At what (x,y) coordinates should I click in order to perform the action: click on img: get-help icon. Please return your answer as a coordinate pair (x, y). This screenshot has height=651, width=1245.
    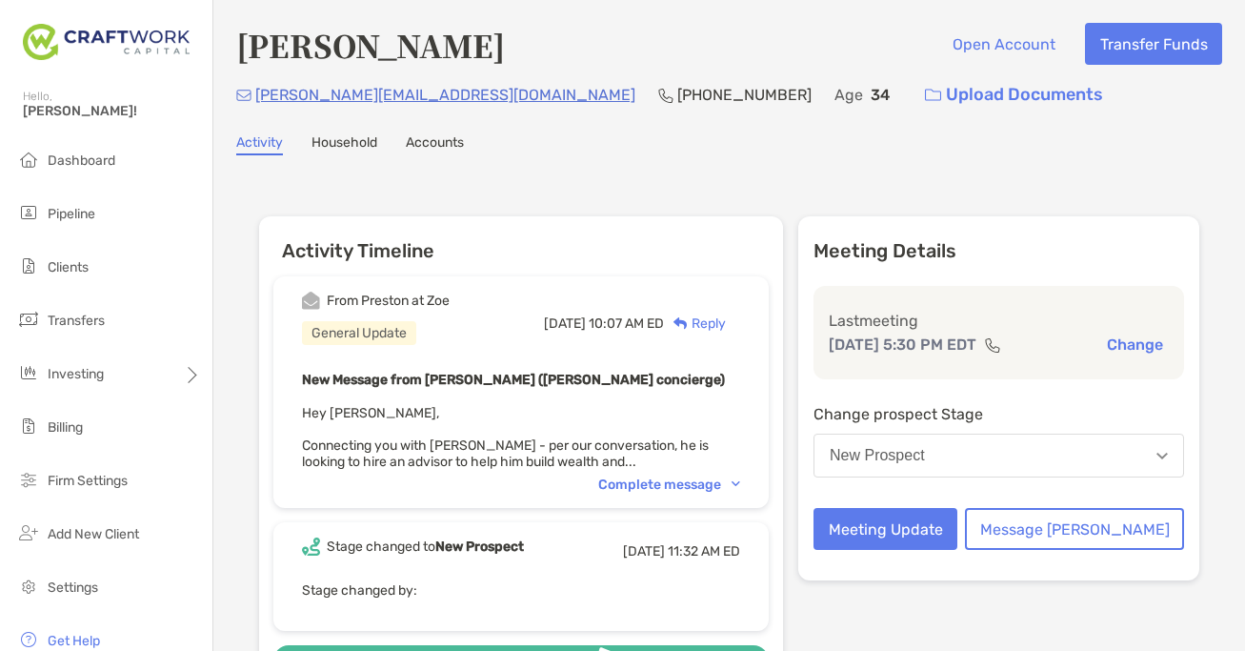
    Looking at the image, I should click on (29, 639).